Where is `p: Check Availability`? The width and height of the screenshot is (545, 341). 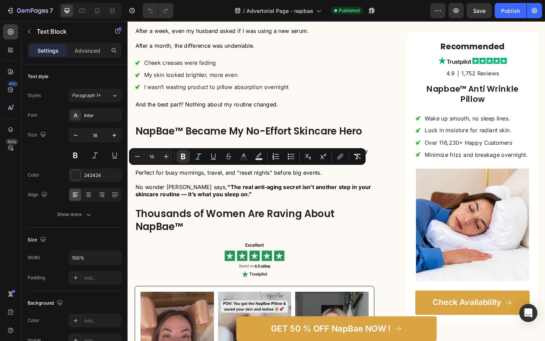
p: Check Availability is located at coordinates (369, 306).